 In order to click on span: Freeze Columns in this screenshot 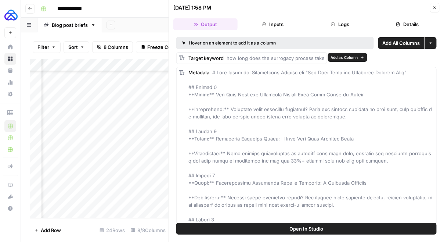, I will do `click(166, 47)`.